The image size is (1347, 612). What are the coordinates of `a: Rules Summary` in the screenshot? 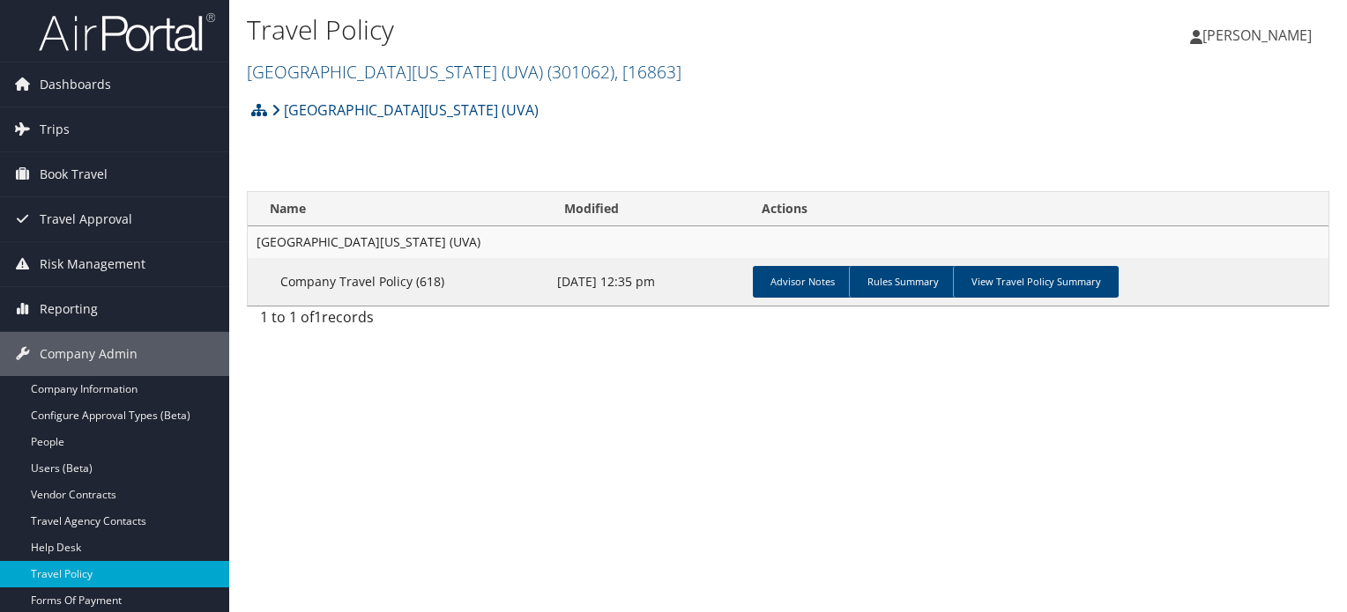 It's located at (902, 282).